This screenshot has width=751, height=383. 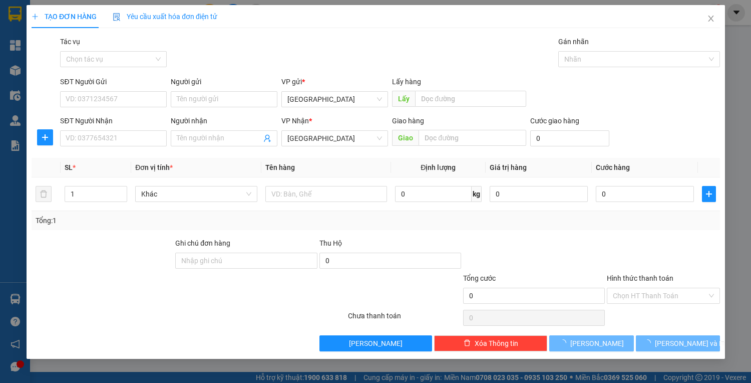 What do you see at coordinates (555, 121) in the screenshot?
I see `label: Cước giao hàng` at bounding box center [555, 121].